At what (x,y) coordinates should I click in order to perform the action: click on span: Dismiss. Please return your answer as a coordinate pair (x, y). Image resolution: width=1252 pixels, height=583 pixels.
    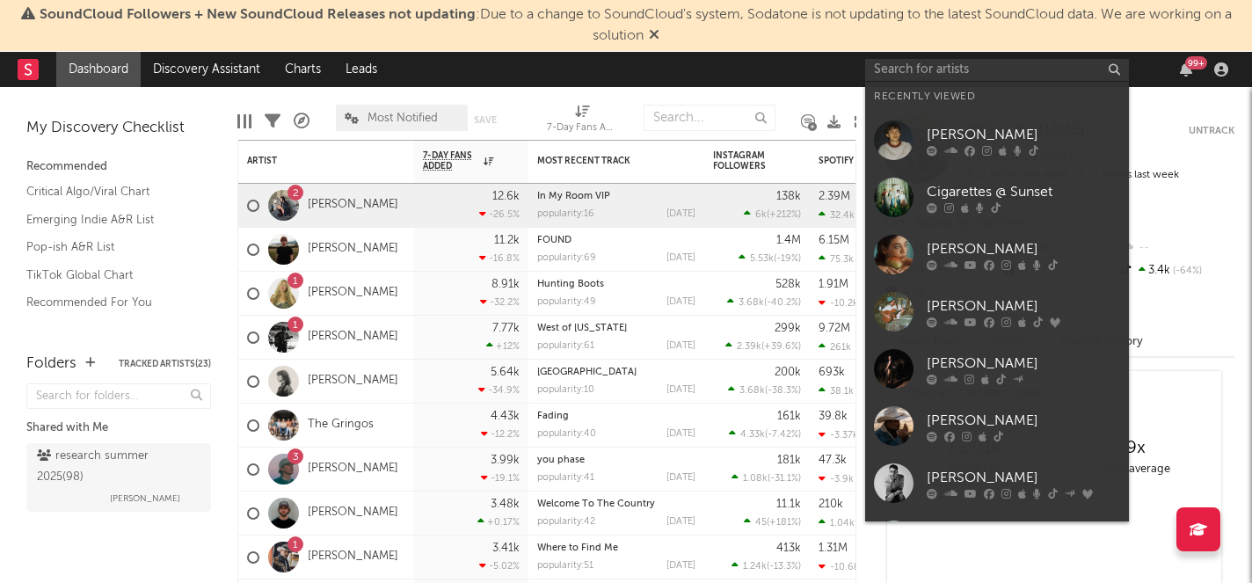
    Looking at the image, I should click on (654, 36).